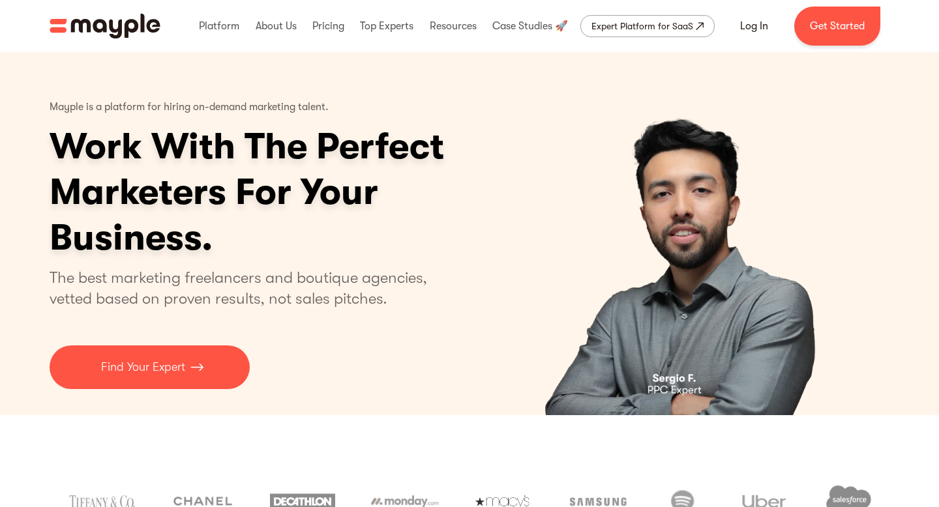 This screenshot has width=939, height=507. I want to click on div: Pricing, so click(328, 26).